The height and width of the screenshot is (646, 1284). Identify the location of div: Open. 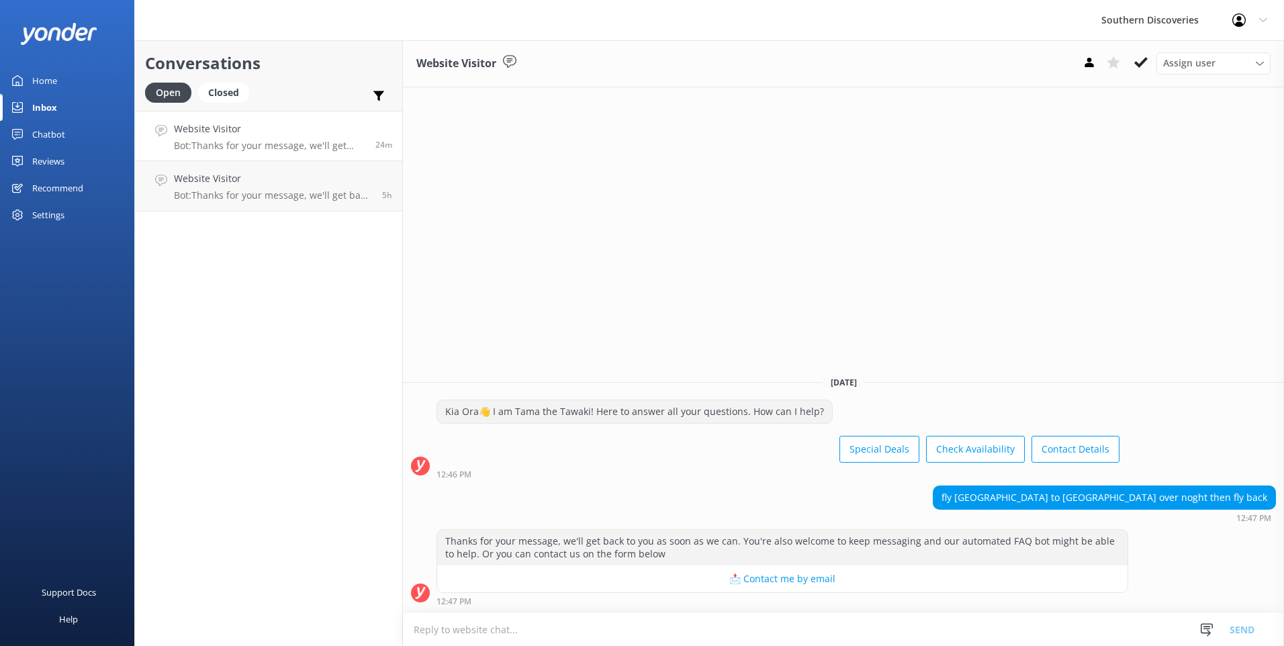
(168, 93).